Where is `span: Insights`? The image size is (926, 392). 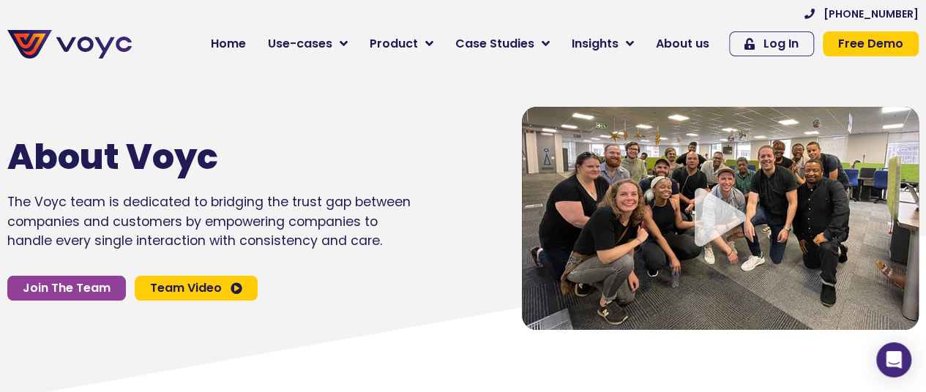 span: Insights is located at coordinates (595, 44).